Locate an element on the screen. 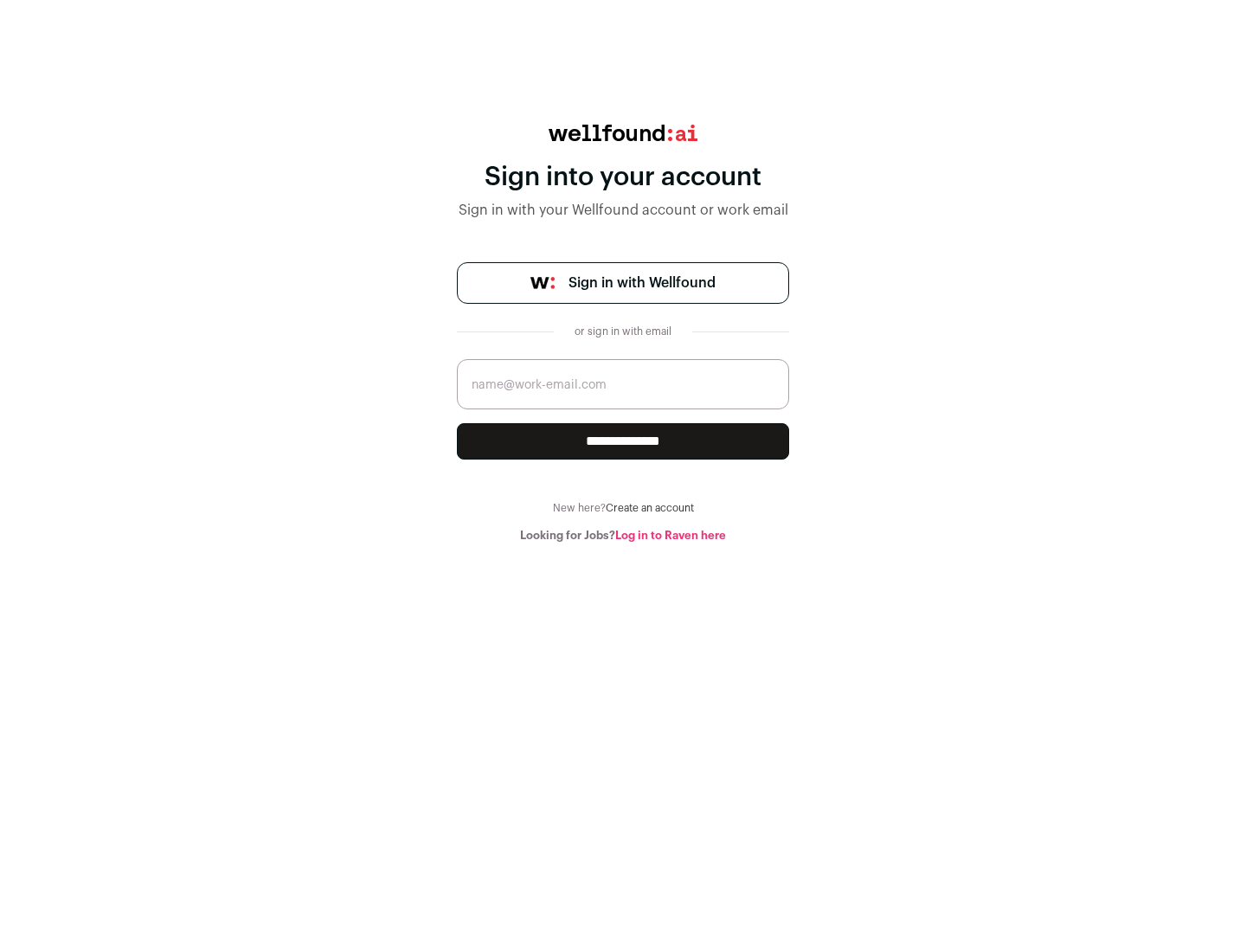 This screenshot has width=1246, height=952. span: Sign in with Wellfound is located at coordinates (642, 283).